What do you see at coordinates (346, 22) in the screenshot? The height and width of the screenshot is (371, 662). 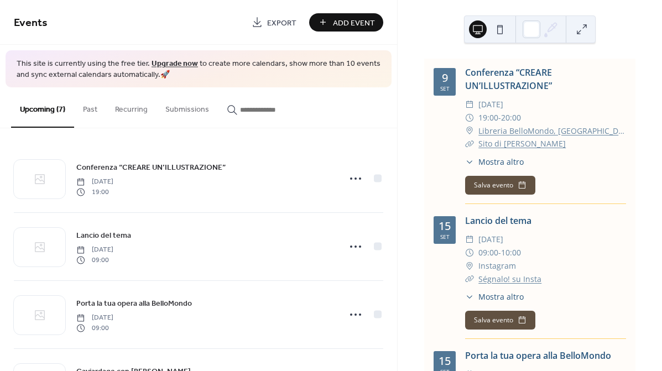 I see `button: Add Event` at bounding box center [346, 22].